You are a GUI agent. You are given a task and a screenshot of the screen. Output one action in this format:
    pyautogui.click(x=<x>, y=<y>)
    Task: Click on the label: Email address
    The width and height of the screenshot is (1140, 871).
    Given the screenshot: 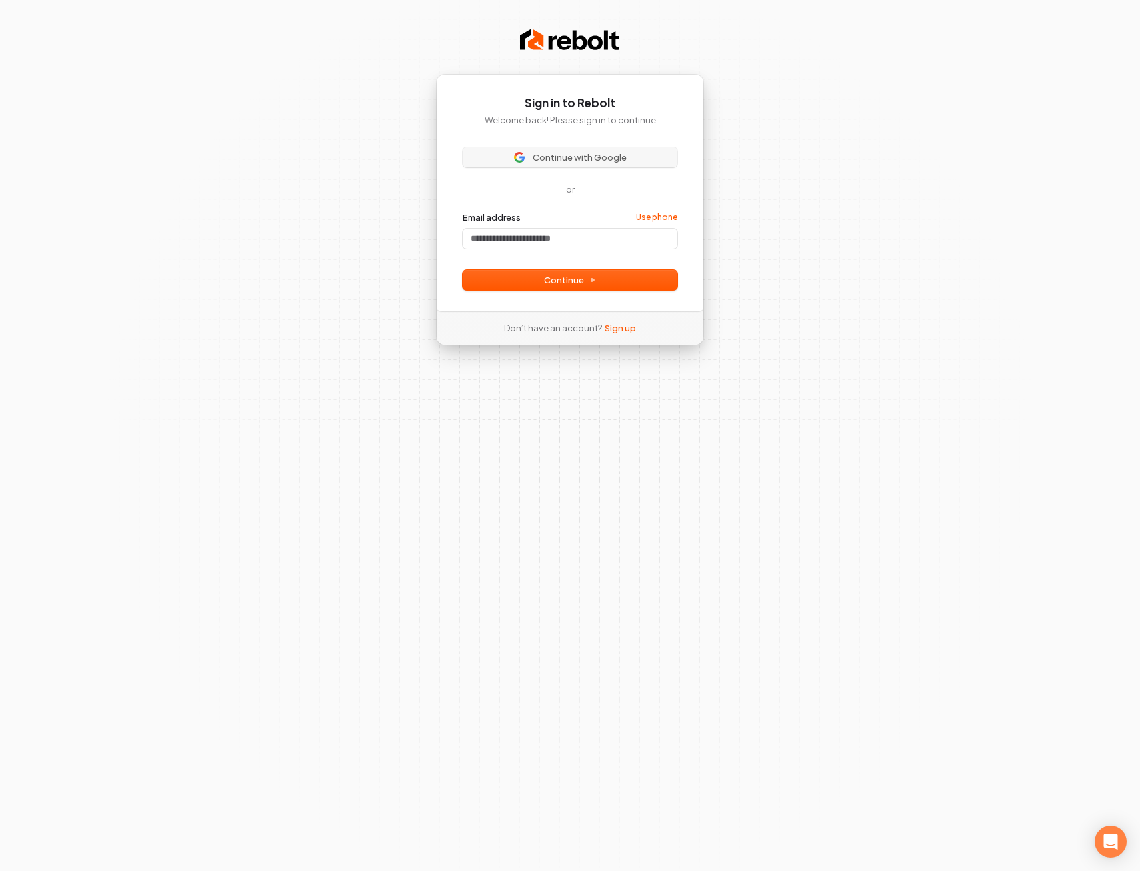 What is the action you would take?
    pyautogui.click(x=491, y=217)
    